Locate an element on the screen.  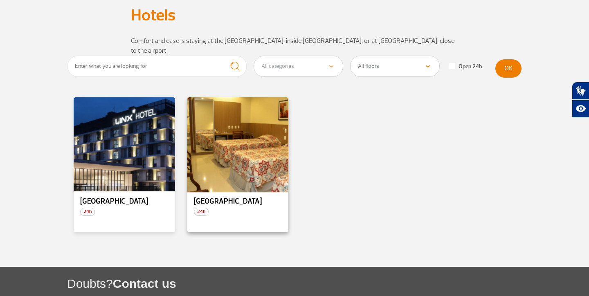
button: OK is located at coordinates (508, 68).